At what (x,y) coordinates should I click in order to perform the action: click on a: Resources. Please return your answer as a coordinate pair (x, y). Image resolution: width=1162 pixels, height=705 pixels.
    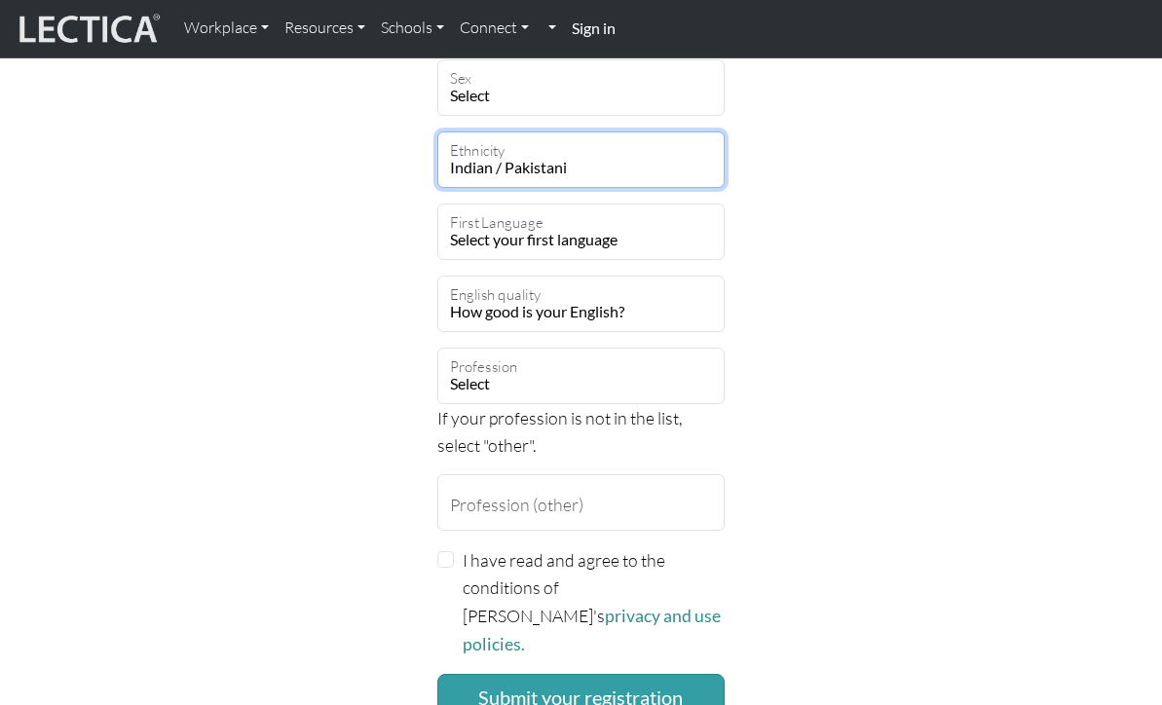
    Looking at the image, I should click on (324, 28).